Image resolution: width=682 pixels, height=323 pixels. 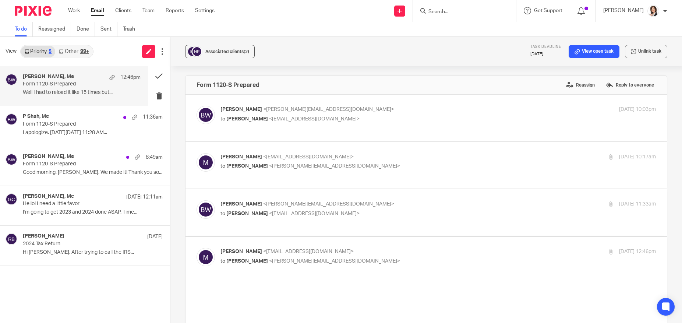 What do you see at coordinates (594, 52) in the screenshot?
I see `a: View open task` at bounding box center [594, 52].